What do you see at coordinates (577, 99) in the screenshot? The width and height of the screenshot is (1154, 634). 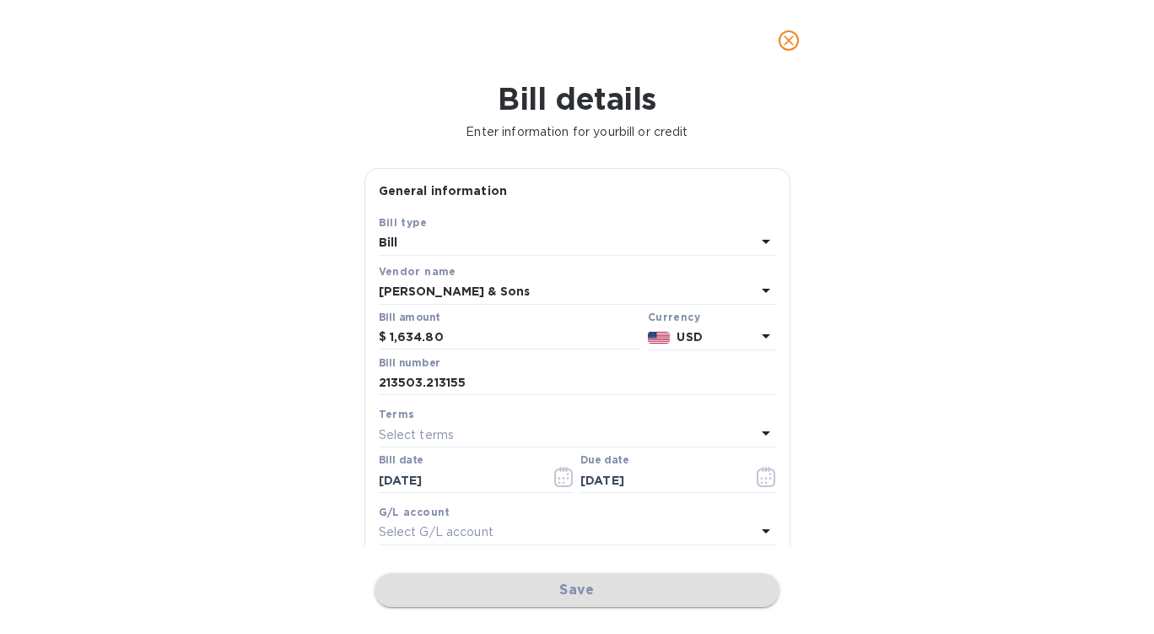 I see `h1: Bill details` at bounding box center [577, 99].